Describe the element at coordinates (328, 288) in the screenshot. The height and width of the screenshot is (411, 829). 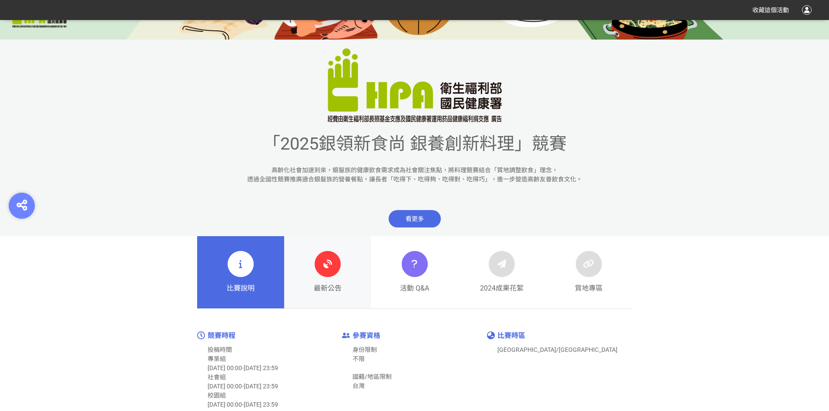
I see `span: 最新公告` at that location.